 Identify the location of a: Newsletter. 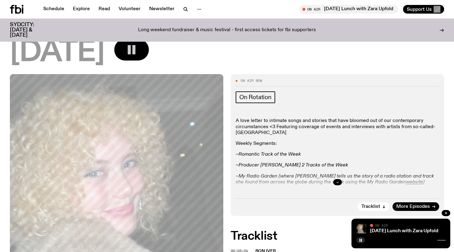
(162, 9).